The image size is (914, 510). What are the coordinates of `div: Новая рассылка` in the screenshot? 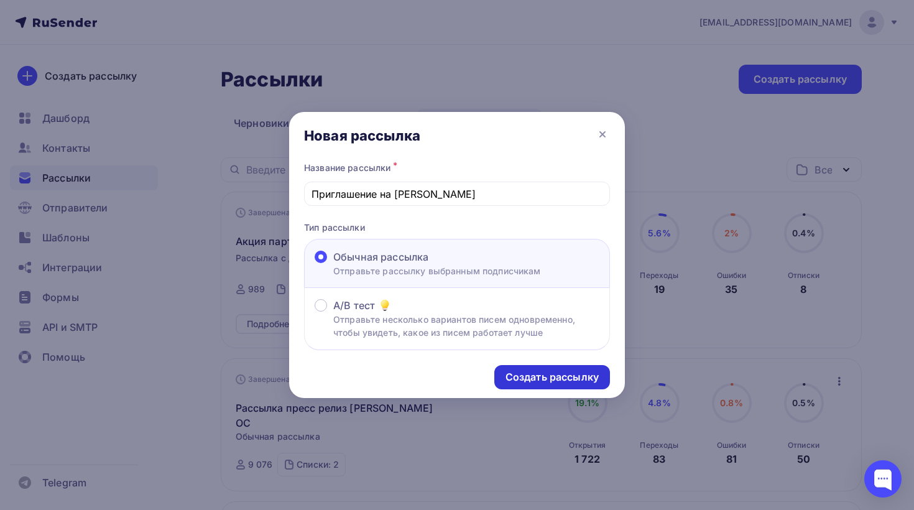 It's located at (362, 136).